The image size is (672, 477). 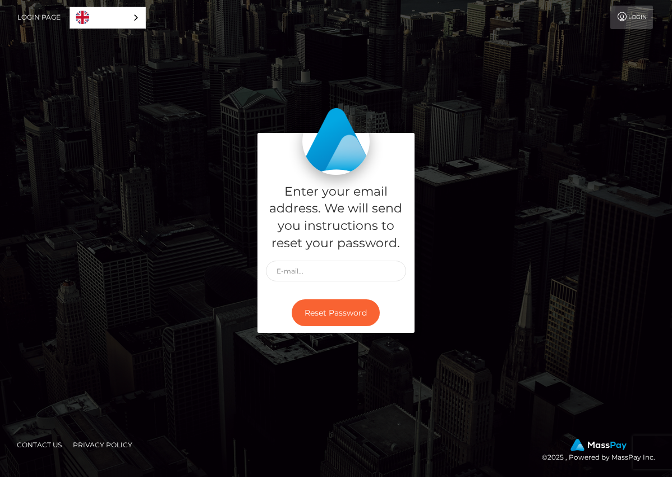 I want to click on div: Language, so click(x=108, y=17).